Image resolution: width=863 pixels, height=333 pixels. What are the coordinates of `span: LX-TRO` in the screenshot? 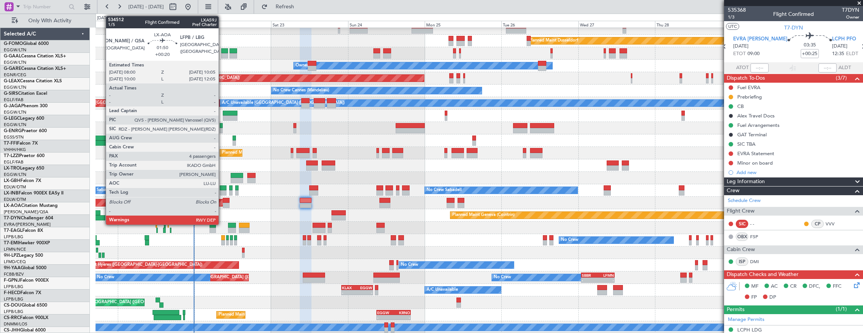 It's located at (12, 168).